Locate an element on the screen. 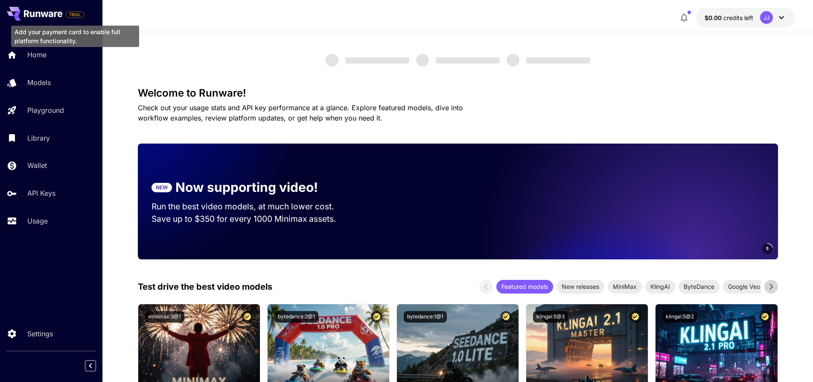  h3: Welcome to Runware! is located at coordinates (458, 93).